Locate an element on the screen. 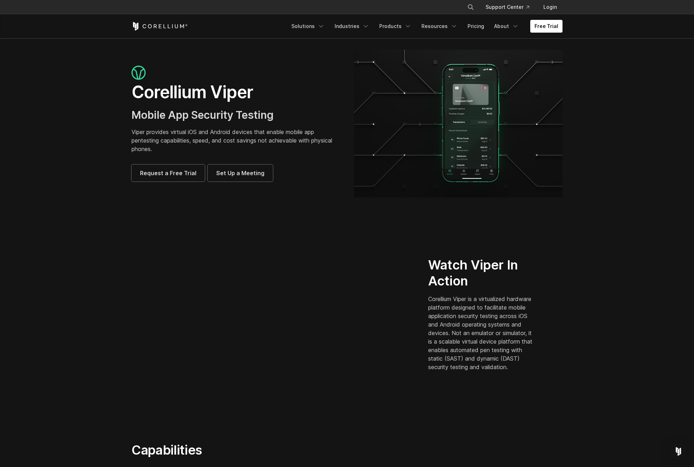  a: Solutions is located at coordinates (308, 26).